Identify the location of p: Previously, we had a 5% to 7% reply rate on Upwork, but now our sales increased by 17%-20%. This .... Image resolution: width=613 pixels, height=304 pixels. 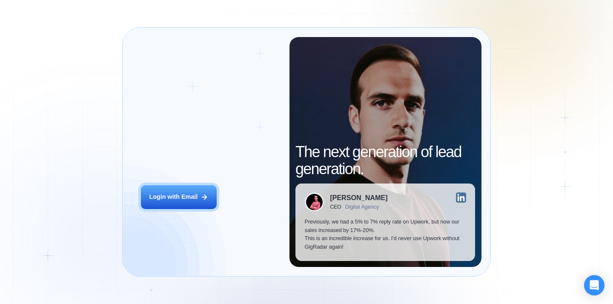
(385, 235).